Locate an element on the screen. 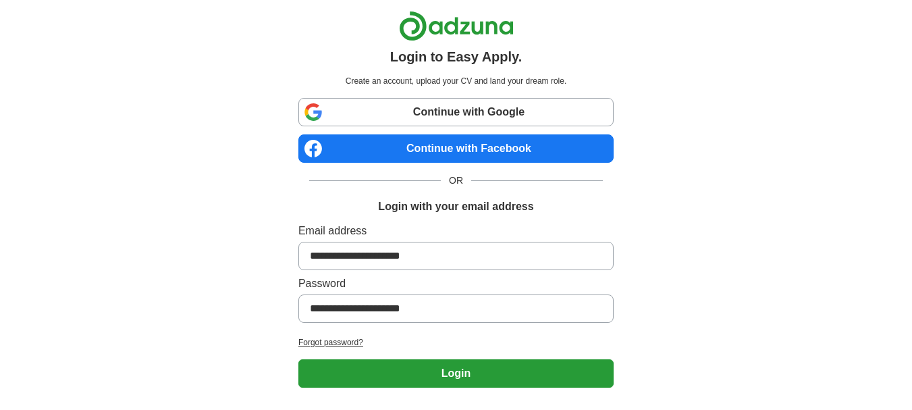 This screenshot has height=410, width=912. a: Forgot password? is located at coordinates (456, 342).